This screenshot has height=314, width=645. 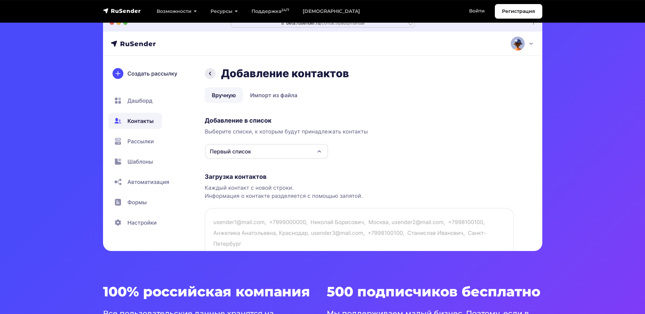 I want to click on img: hero-01-min.png, so click(x=323, y=133).